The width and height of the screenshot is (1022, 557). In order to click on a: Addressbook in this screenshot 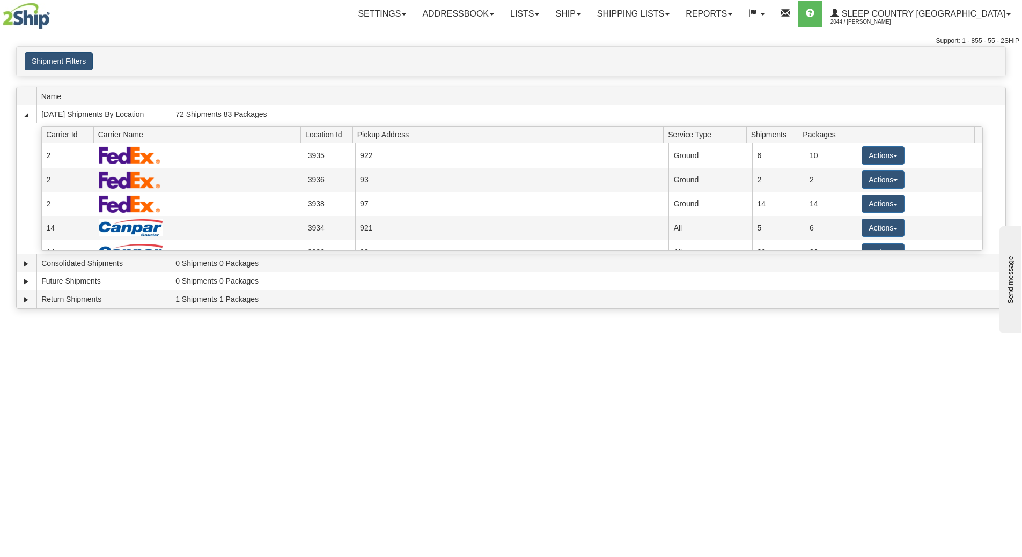, I will do `click(458, 14)`.